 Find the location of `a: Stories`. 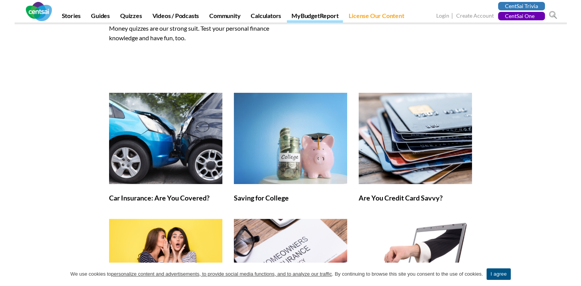

a: Stories is located at coordinates (71, 17).